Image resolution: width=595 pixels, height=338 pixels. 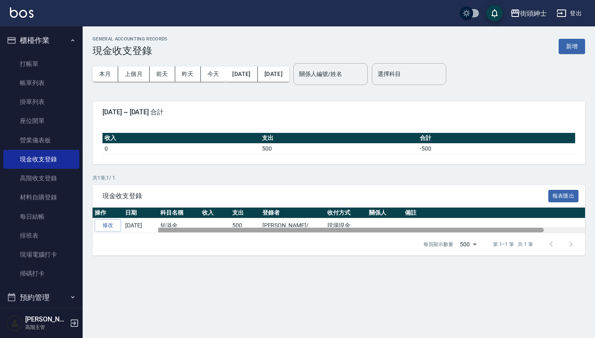 What do you see at coordinates (179, 226) in the screenshot?
I see `td: 短溢金` at bounding box center [179, 226].